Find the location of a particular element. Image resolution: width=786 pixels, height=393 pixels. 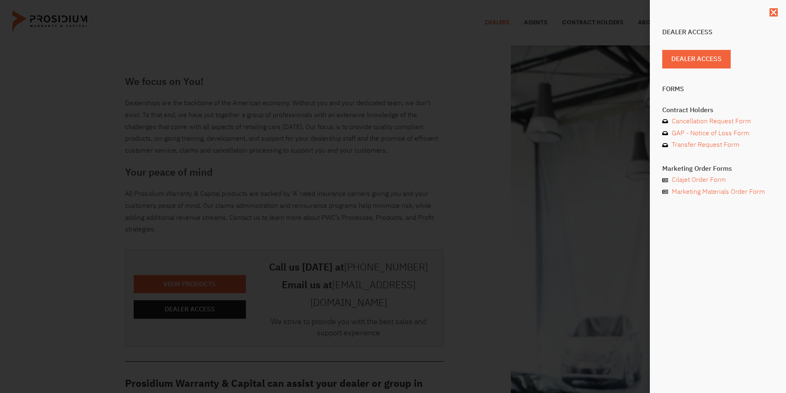

span: Last Name is located at coordinates (172, 4).